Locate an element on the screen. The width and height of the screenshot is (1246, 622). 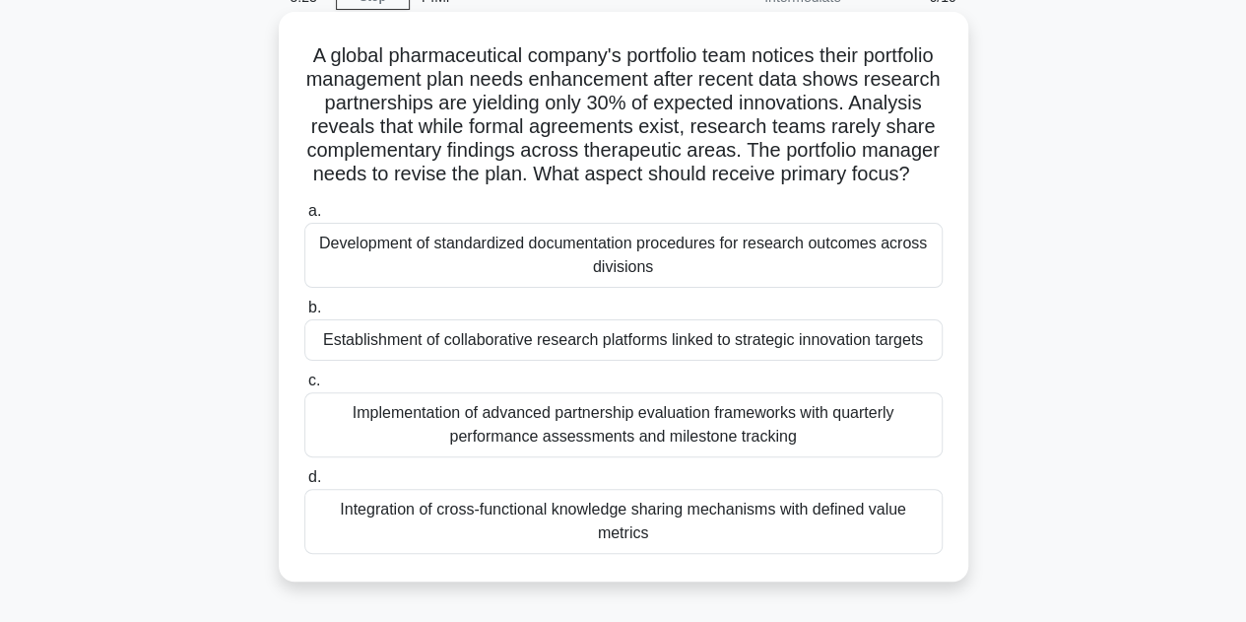
span: d. is located at coordinates (314, 476).